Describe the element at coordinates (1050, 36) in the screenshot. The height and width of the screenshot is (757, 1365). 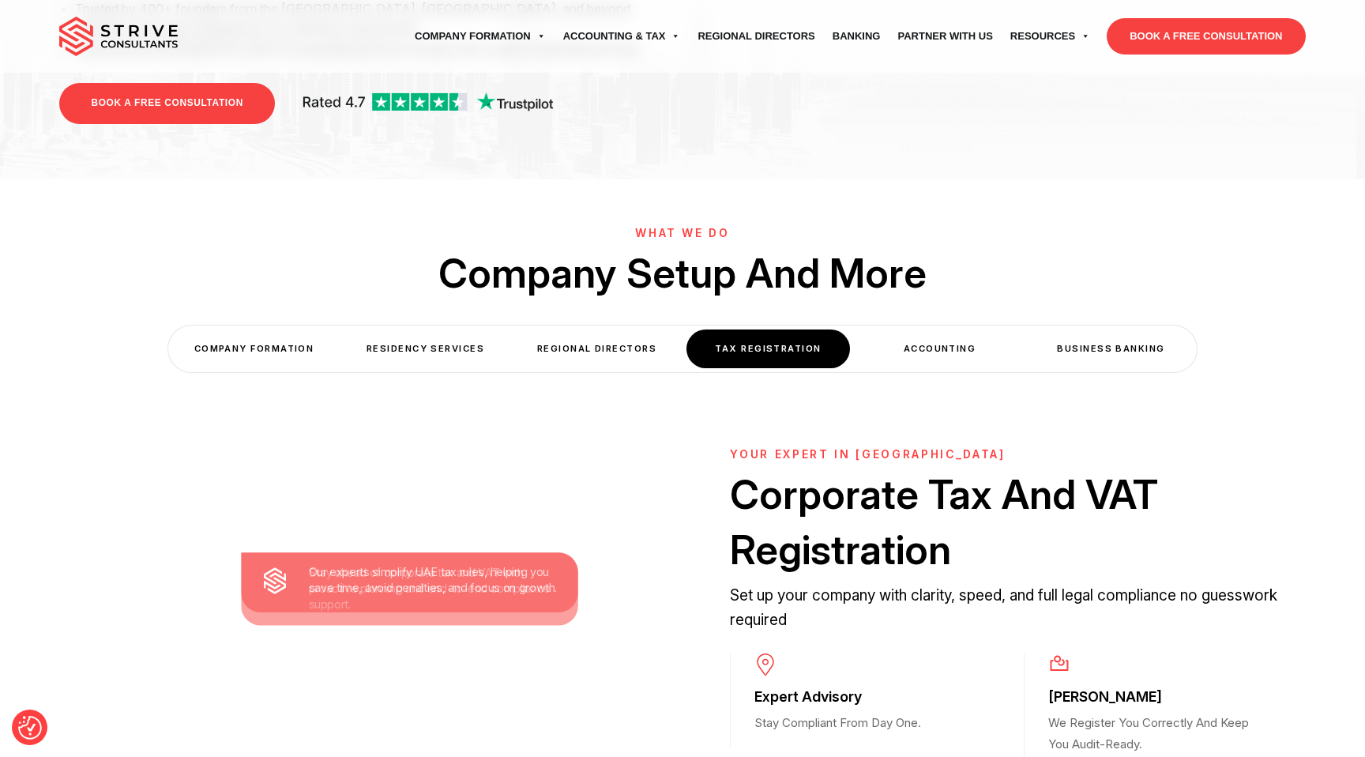
I see `a: Resources` at that location.